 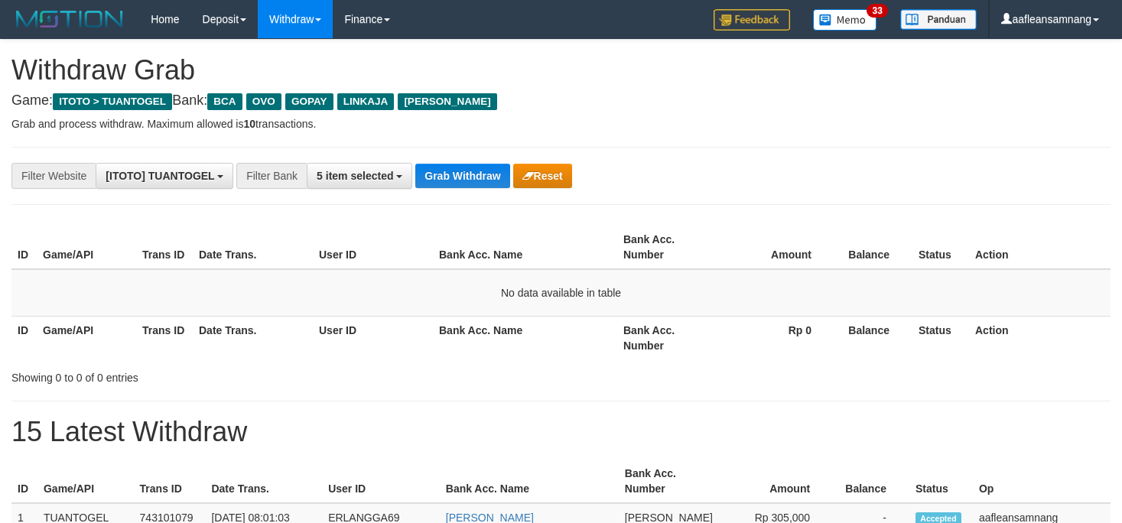 What do you see at coordinates (112, 102) in the screenshot?
I see `span: ITOTO > TUANTOGEL` at bounding box center [112, 102].